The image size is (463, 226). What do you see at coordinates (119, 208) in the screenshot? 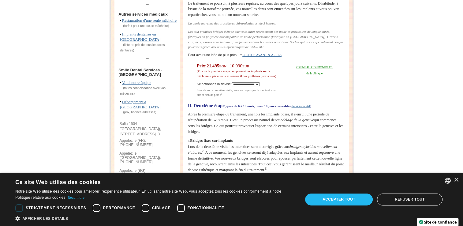
I see `span: Performance` at bounding box center [119, 208].